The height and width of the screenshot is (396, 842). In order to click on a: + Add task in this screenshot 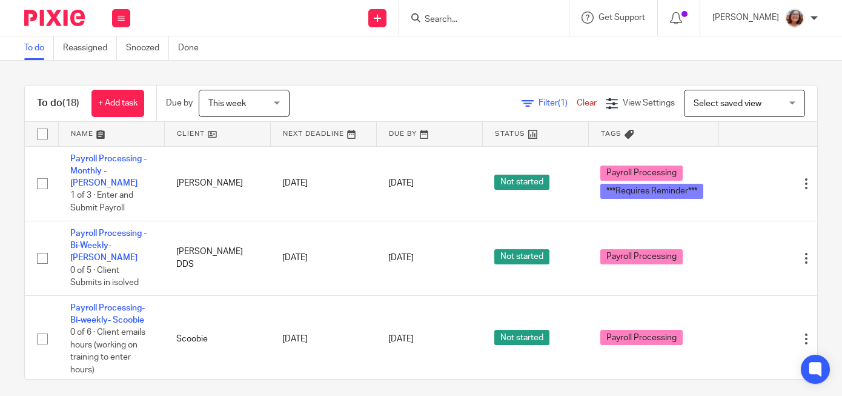, I will do `click(118, 103)`.